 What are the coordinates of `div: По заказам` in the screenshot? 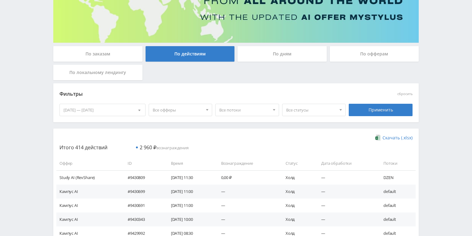 It's located at (98, 54).